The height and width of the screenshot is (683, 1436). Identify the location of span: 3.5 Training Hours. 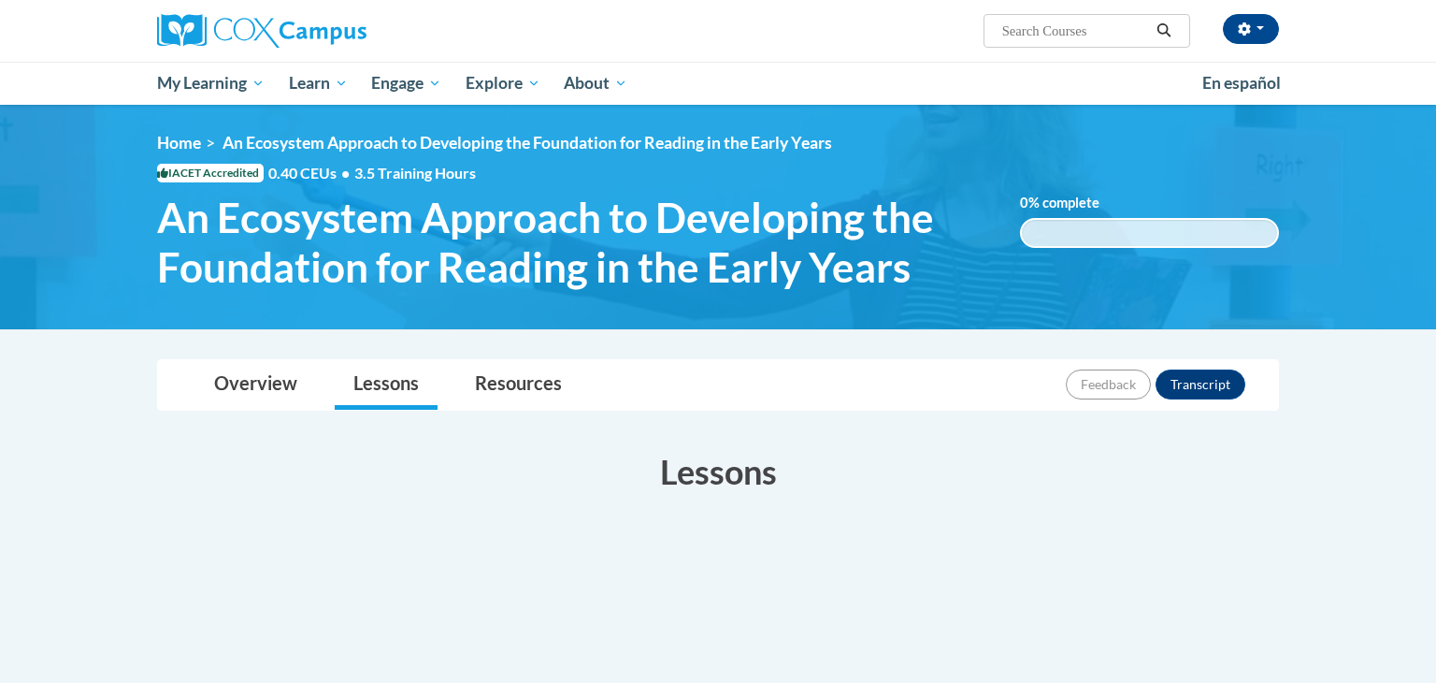
(415, 172).